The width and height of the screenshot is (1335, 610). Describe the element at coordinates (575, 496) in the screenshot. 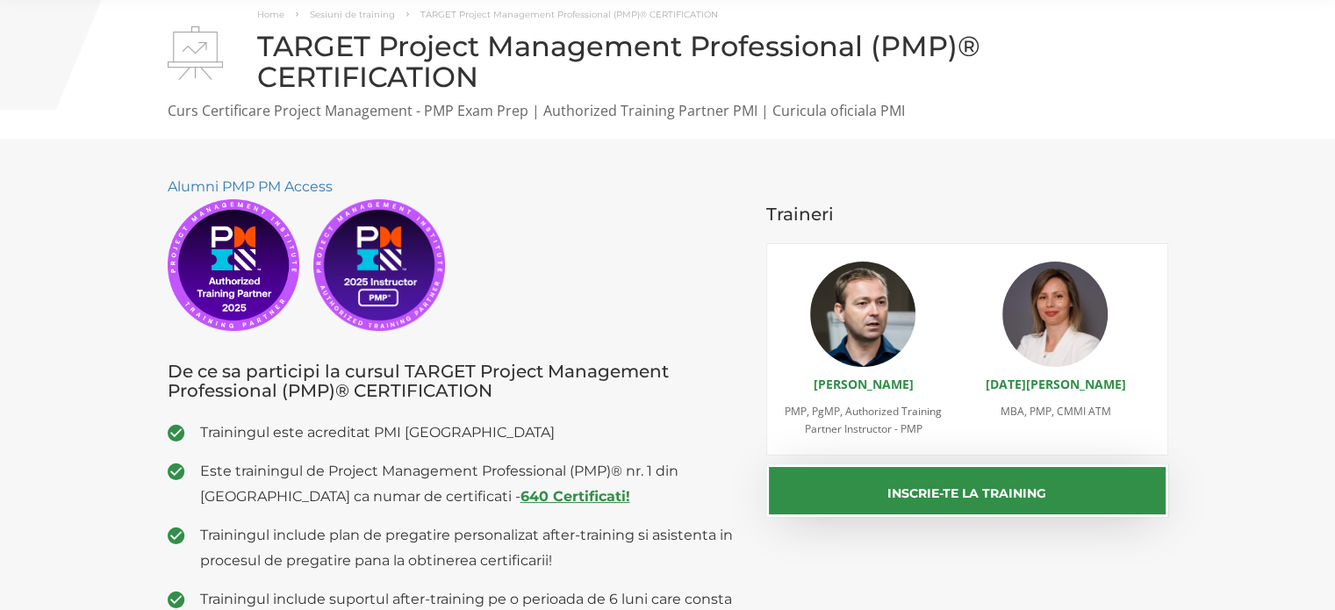

I see `strong: 640 Certificati!` at that location.